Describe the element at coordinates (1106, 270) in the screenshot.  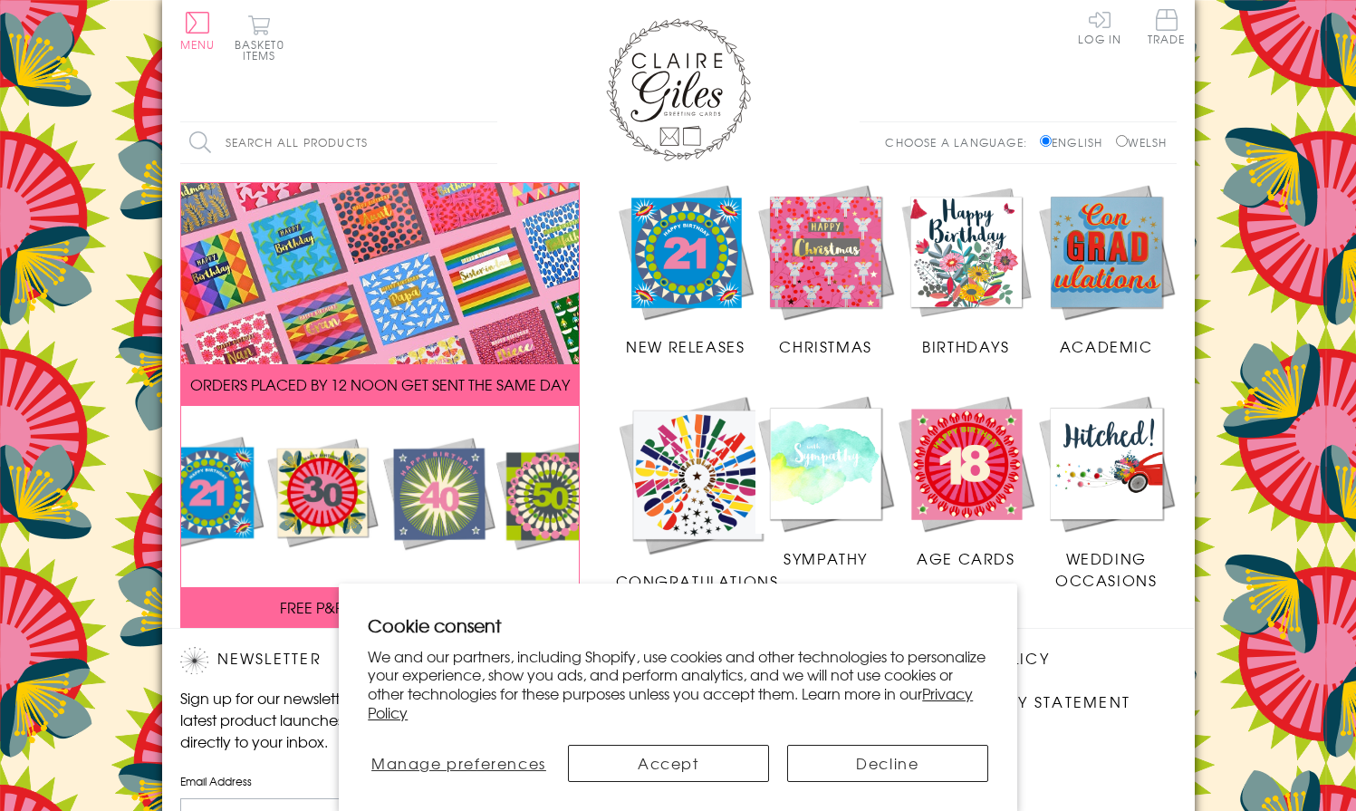
I see `a: Academic` at that location.